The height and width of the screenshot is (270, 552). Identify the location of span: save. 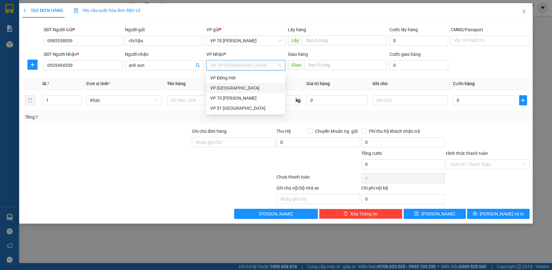
(416, 214).